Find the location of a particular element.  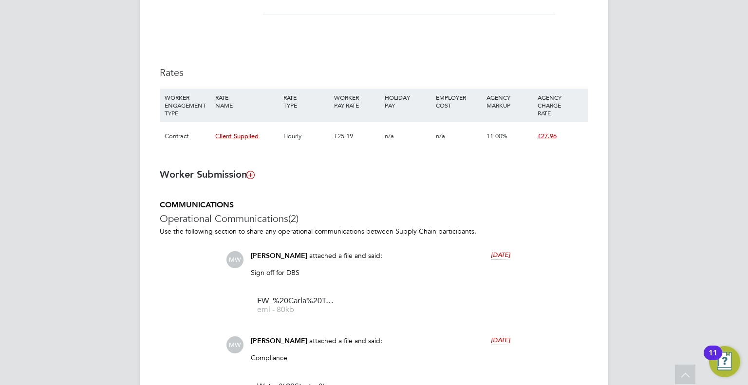

span: (2) is located at coordinates (293, 219).